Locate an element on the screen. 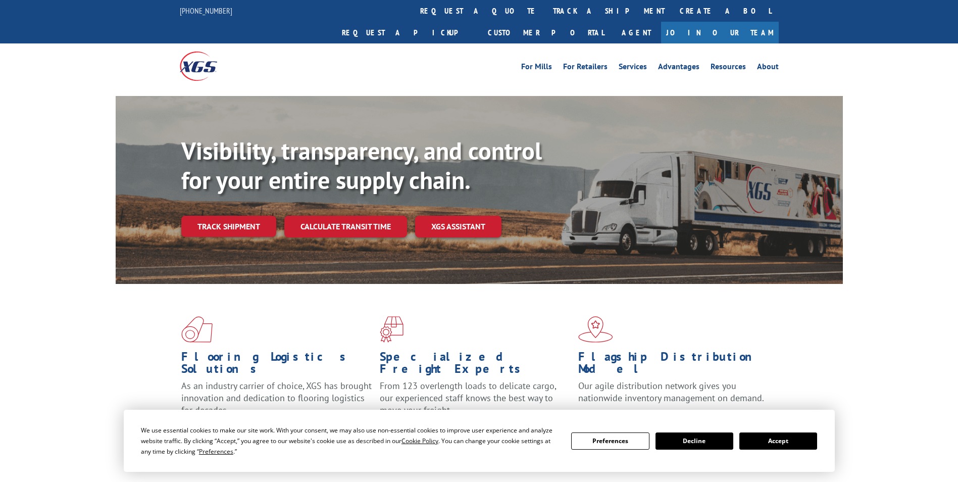 This screenshot has height=482, width=958. a: Customer Portal is located at coordinates (546, 32).